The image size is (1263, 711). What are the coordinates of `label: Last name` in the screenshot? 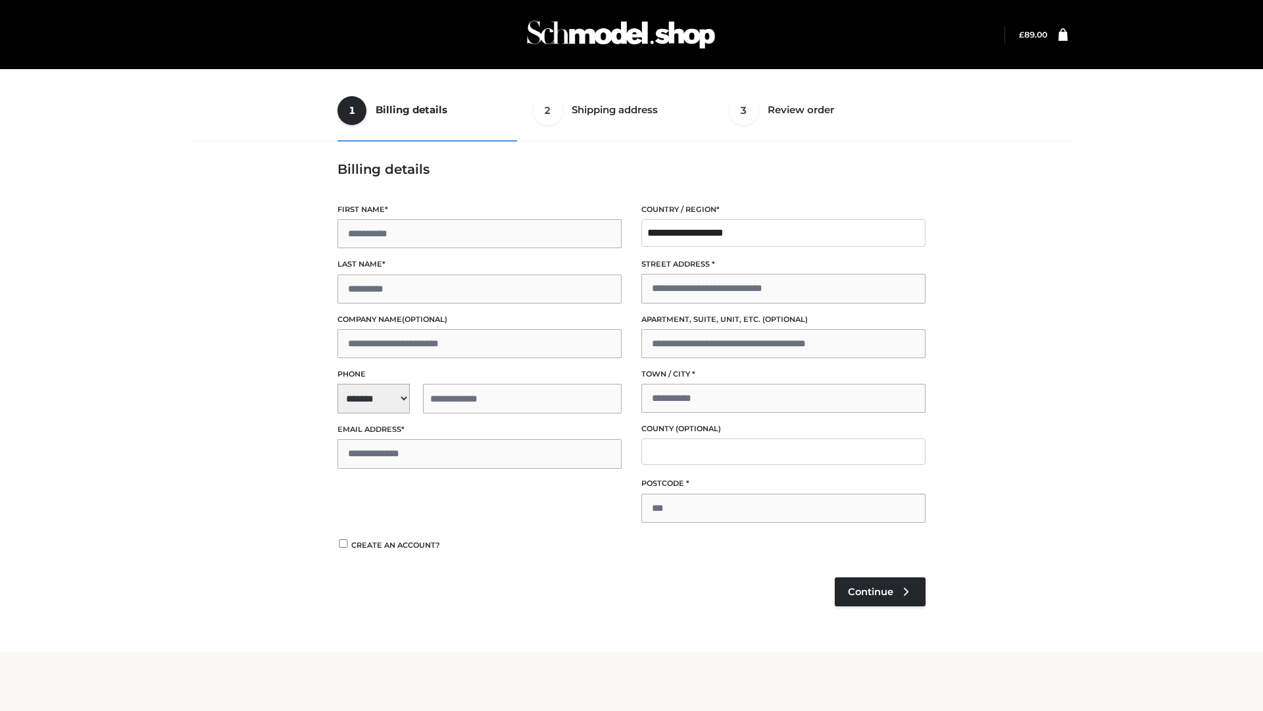 It's located at (480, 264).